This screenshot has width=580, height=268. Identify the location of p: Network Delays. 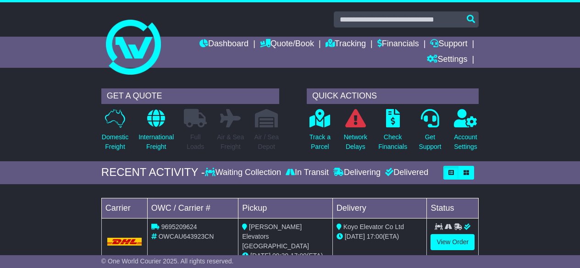
(356, 142).